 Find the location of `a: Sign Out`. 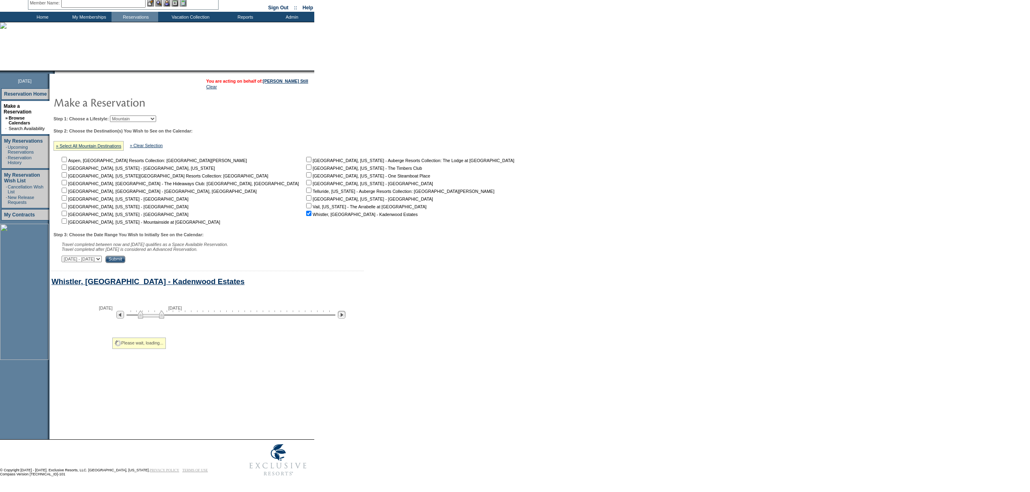

a: Sign Out is located at coordinates (278, 8).